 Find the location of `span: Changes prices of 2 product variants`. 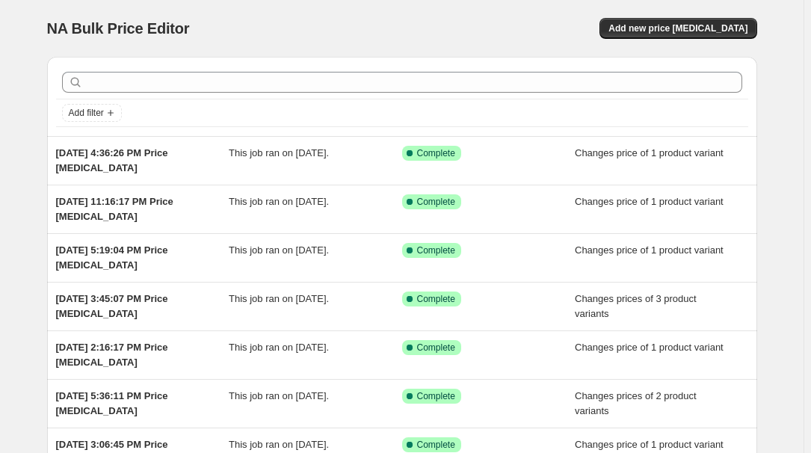

span: Changes prices of 2 product variants is located at coordinates (636, 403).